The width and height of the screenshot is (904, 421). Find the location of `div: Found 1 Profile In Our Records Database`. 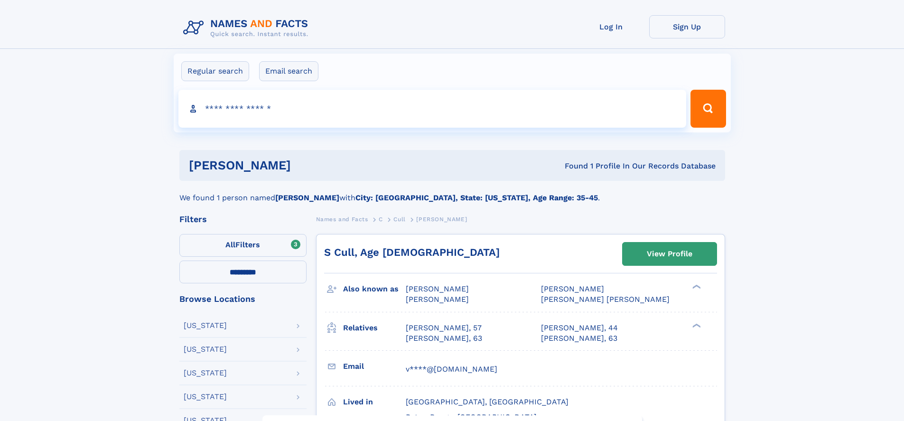

div: Found 1 Profile In Our Records Database is located at coordinates (572, 166).